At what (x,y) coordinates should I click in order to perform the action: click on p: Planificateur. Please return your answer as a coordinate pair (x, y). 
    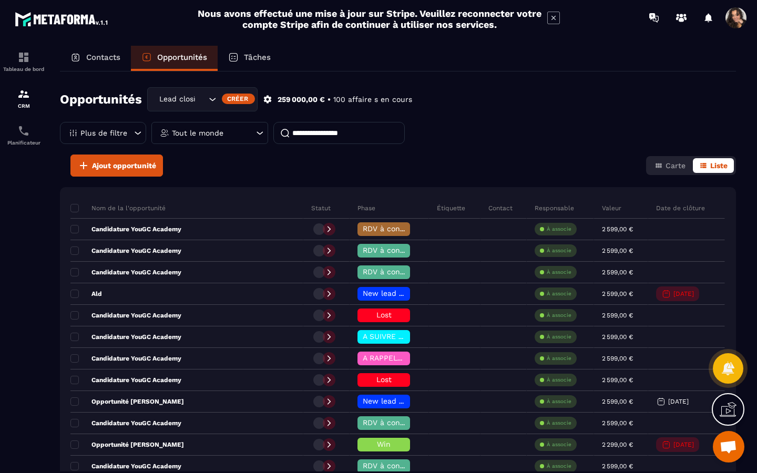
    Looking at the image, I should click on (24, 142).